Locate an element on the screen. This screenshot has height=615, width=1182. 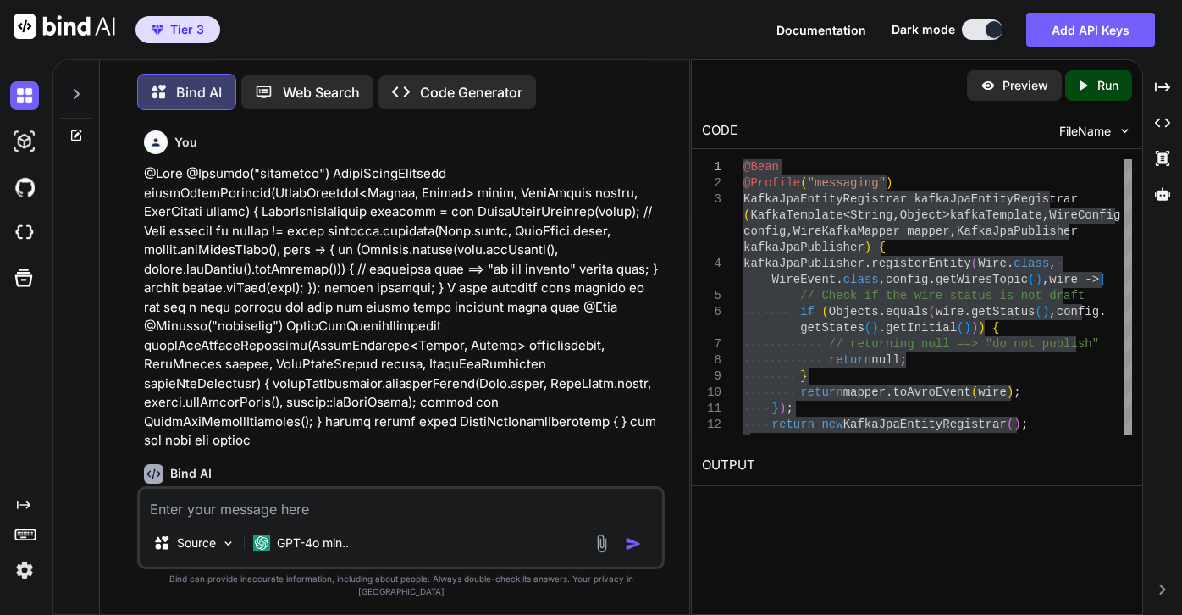
span: if is located at coordinates (808, 312).